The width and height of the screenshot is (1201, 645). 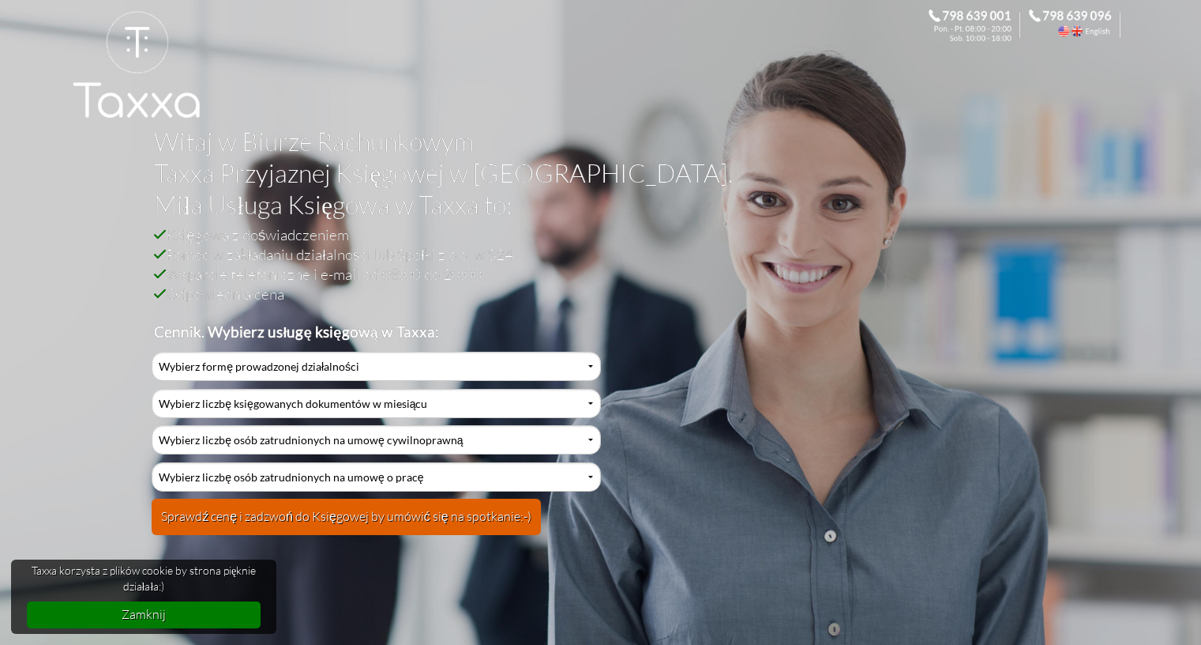 I want to click on button: Sprawdź cenę i zadzwoń do Księgowej by umówić się na spotkanie:-), so click(x=346, y=517).